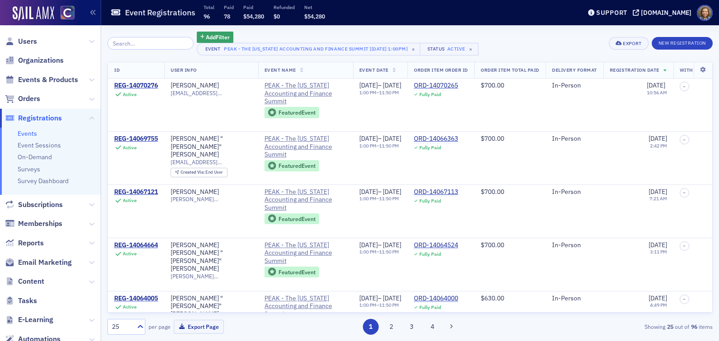 This screenshot has height=341, width=719. I want to click on a: Survey Dashboard, so click(43, 181).